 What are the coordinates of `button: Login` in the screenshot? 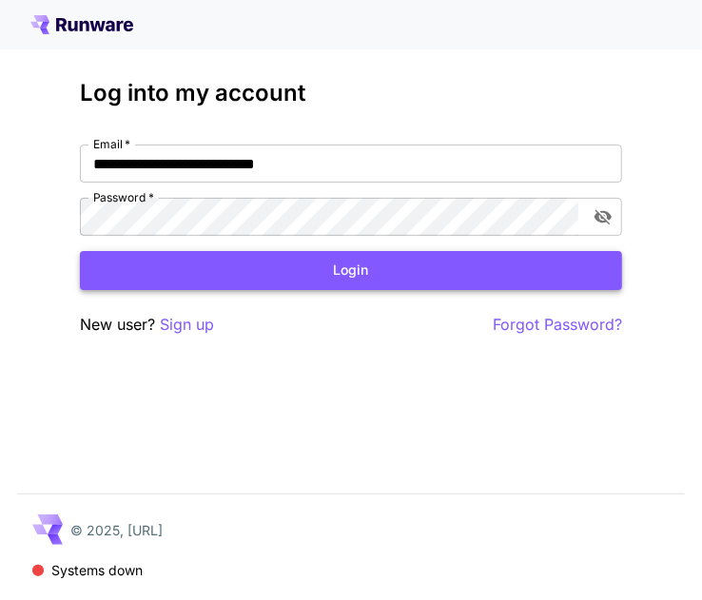 It's located at (351, 270).